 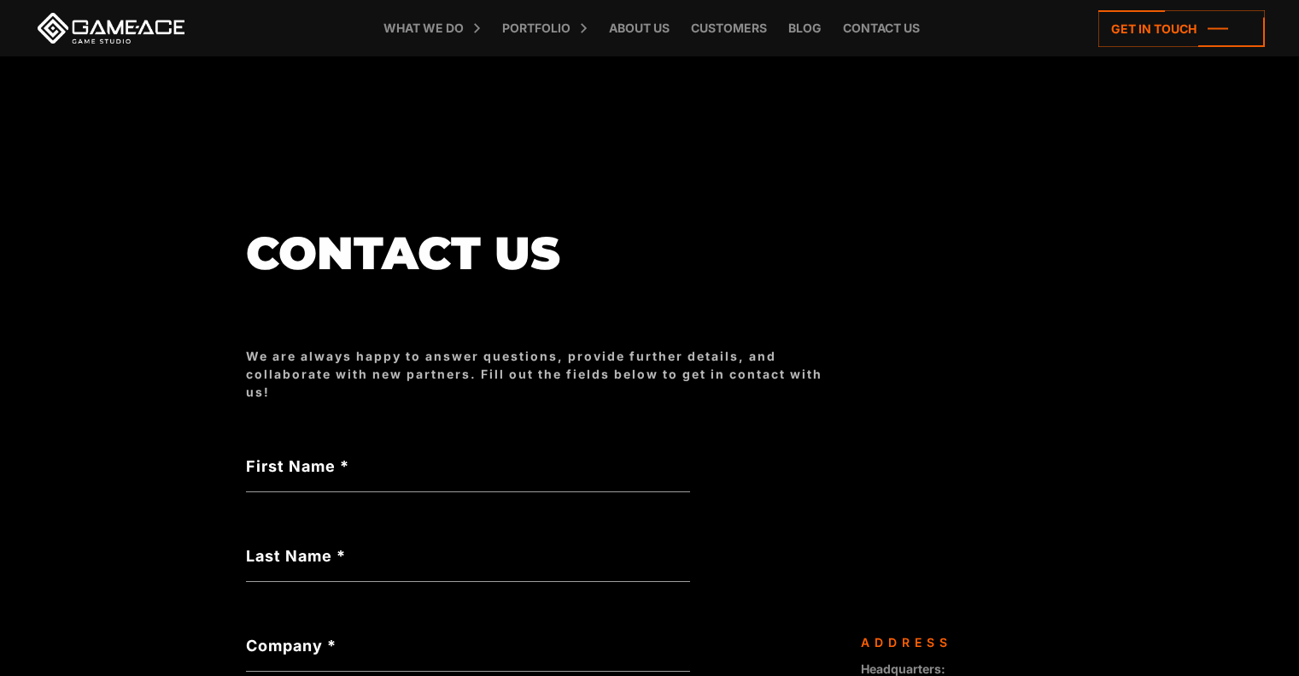 What do you see at coordinates (951, 641) in the screenshot?
I see `div: Address` at bounding box center [951, 641].